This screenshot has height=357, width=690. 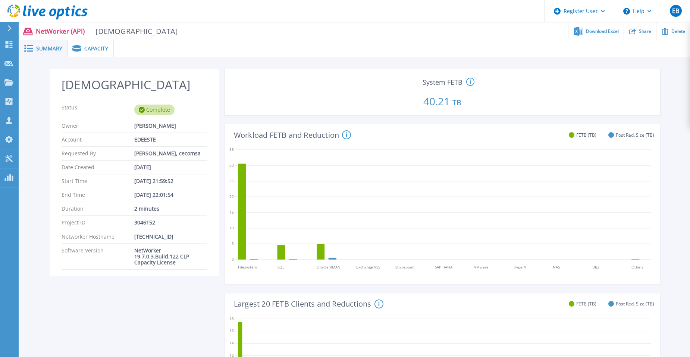 I want to click on span: Delete, so click(x=678, y=31).